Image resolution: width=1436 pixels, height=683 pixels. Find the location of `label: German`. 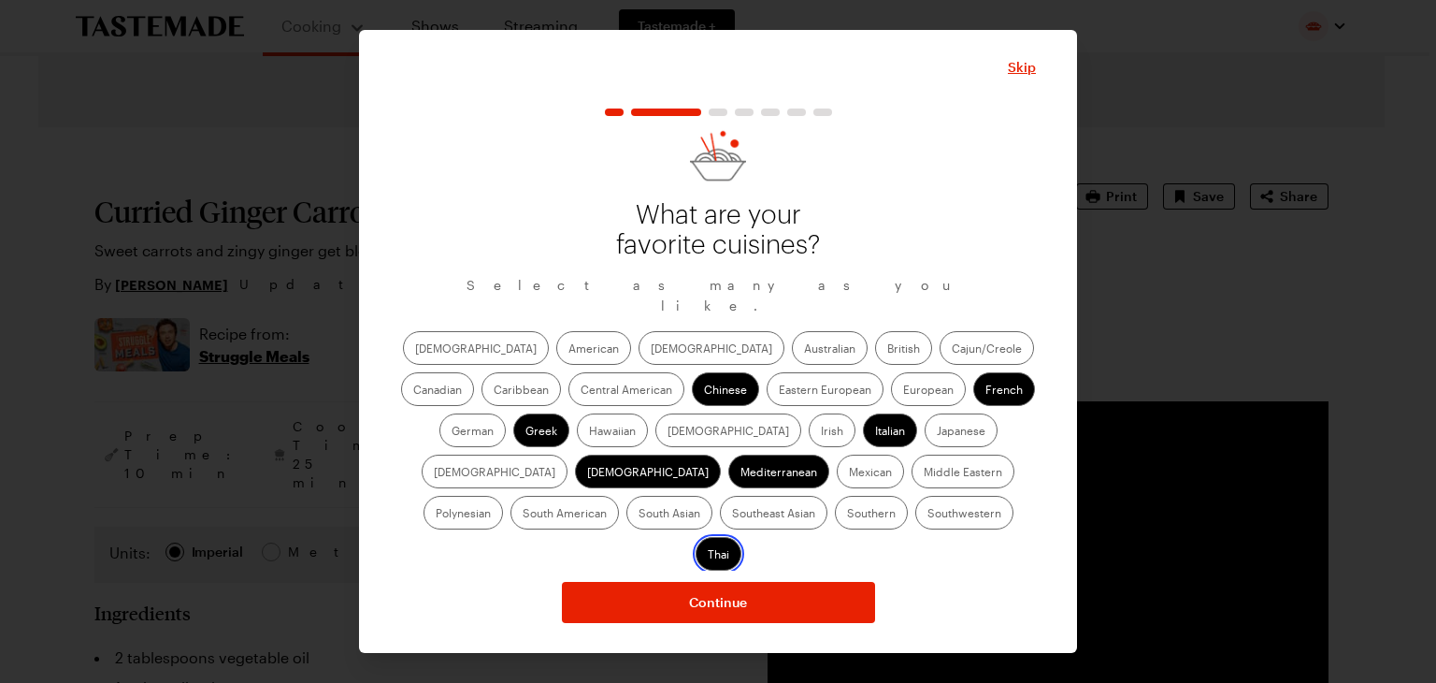

label: German is located at coordinates (472, 430).